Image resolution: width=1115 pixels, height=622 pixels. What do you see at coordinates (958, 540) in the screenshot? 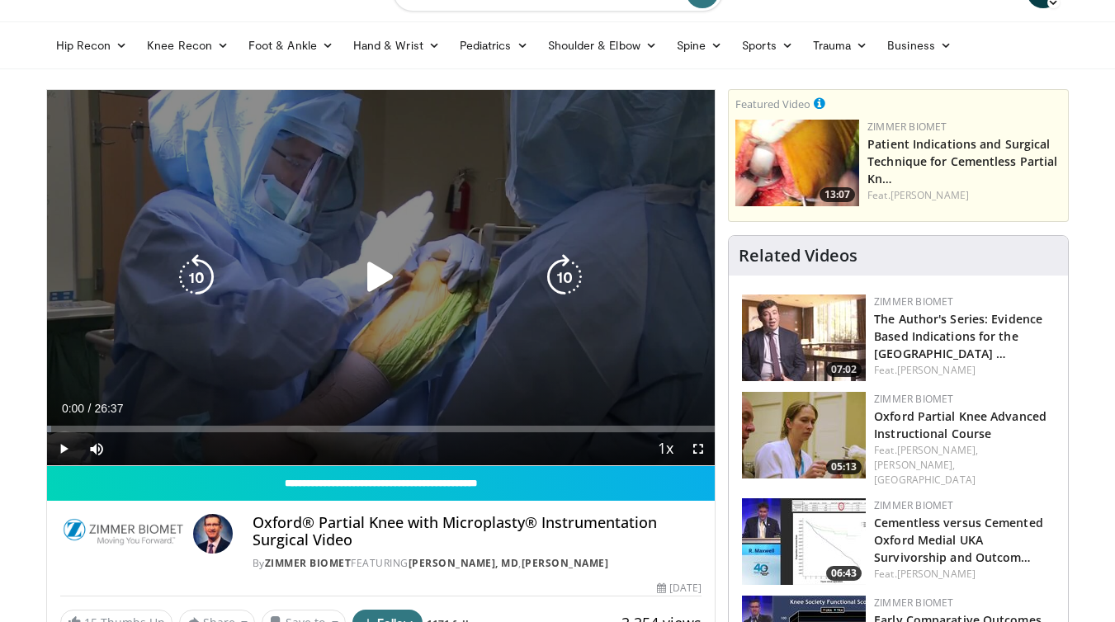
I see `a: Cementless versus Cemented Oxford Medial UKA Survivorship and Outcom…` at bounding box center [958, 540].